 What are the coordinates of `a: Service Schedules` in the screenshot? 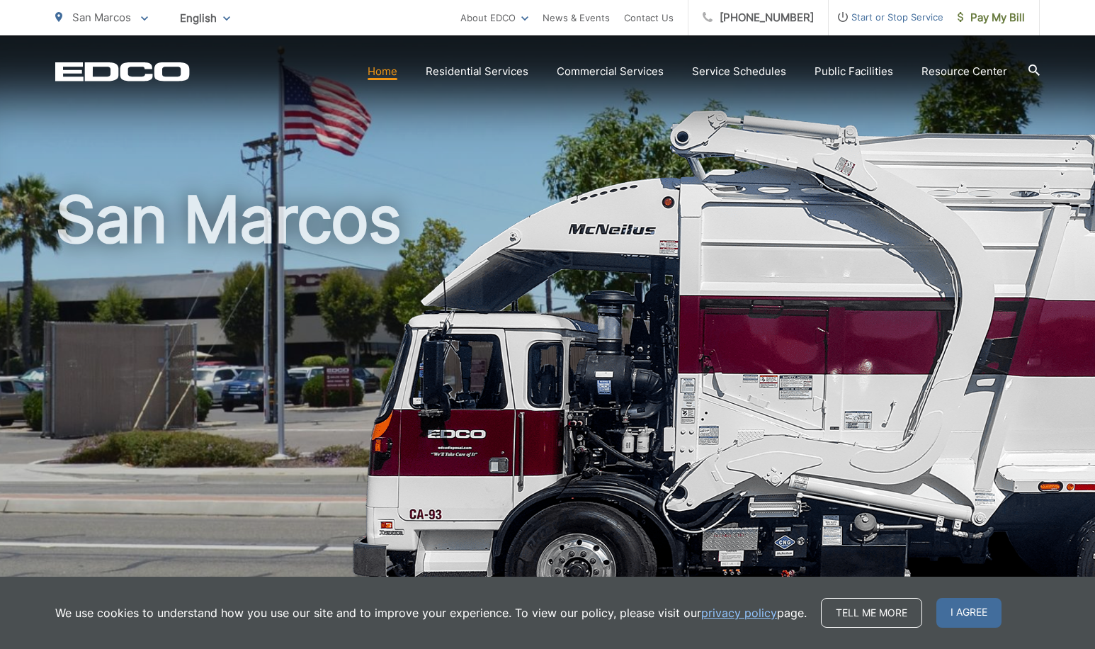 It's located at (739, 72).